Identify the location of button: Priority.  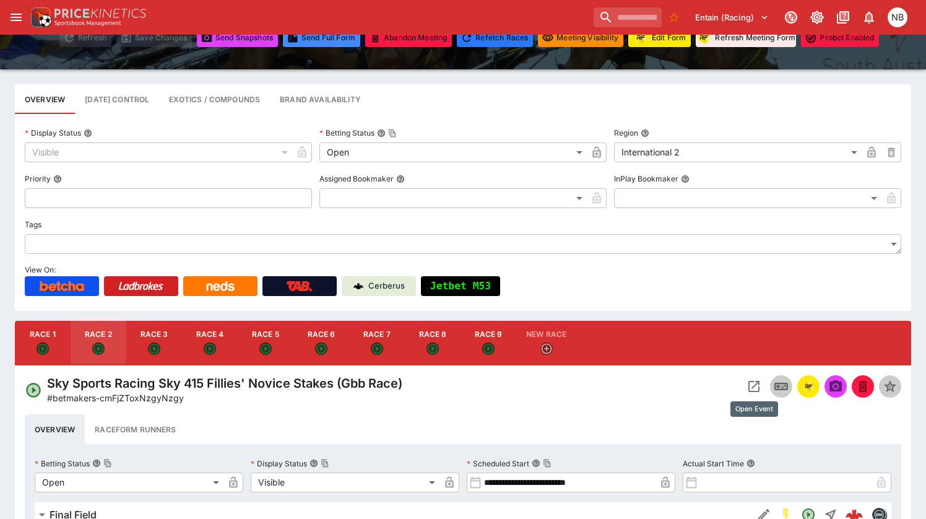
(58, 179).